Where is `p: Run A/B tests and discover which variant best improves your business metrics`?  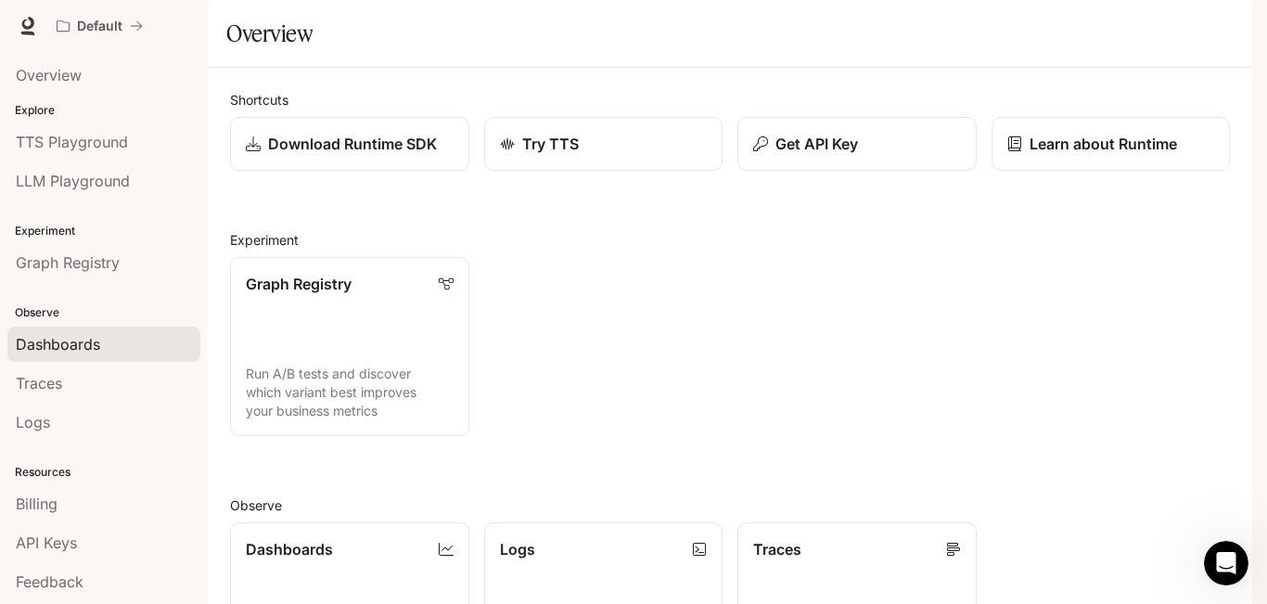 p: Run A/B tests and discover which variant best improves your business metrics is located at coordinates (350, 392).